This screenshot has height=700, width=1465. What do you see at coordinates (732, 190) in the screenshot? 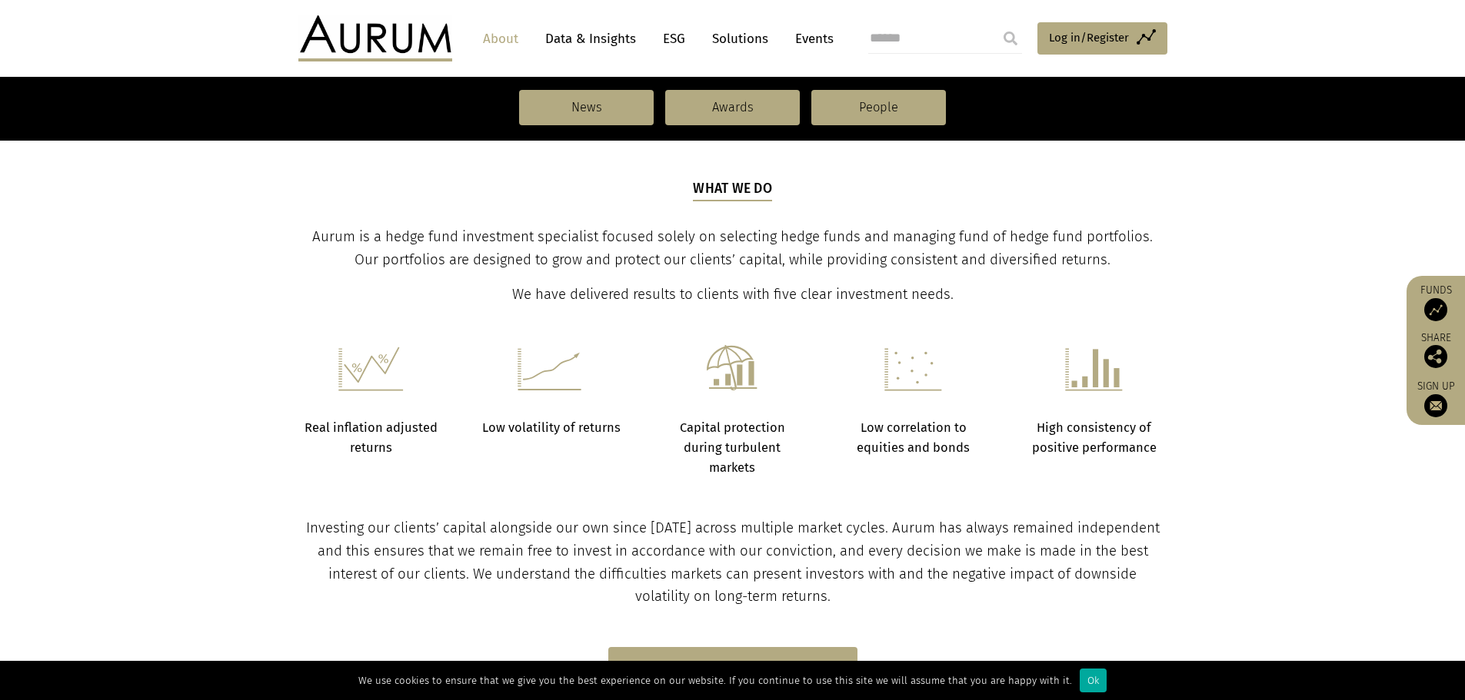
I see `h5: What we do` at bounding box center [732, 190].